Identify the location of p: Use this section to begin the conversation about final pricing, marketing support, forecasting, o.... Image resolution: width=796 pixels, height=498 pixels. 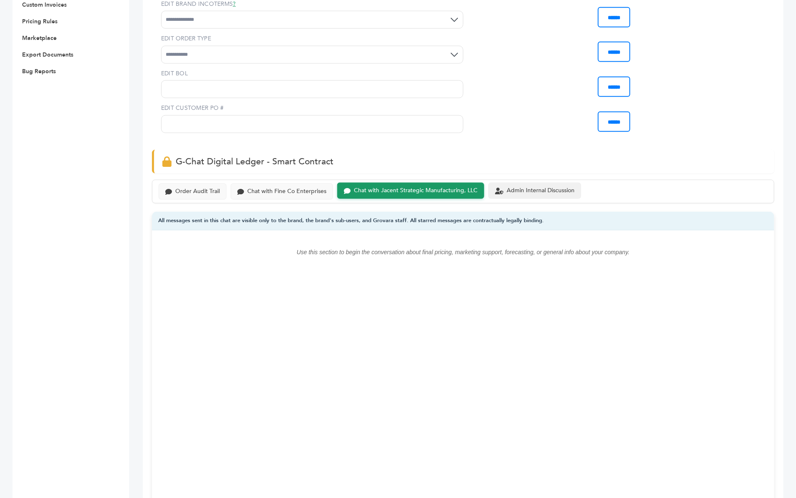
(463, 252).